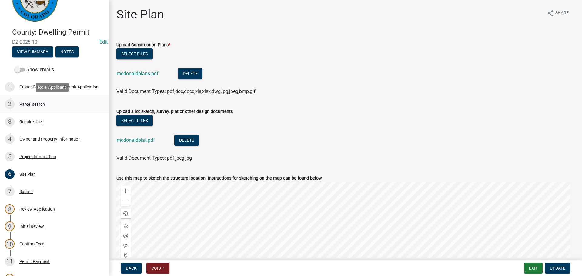  What do you see at coordinates (10, 244) in the screenshot?
I see `div: 10` at bounding box center [10, 244].